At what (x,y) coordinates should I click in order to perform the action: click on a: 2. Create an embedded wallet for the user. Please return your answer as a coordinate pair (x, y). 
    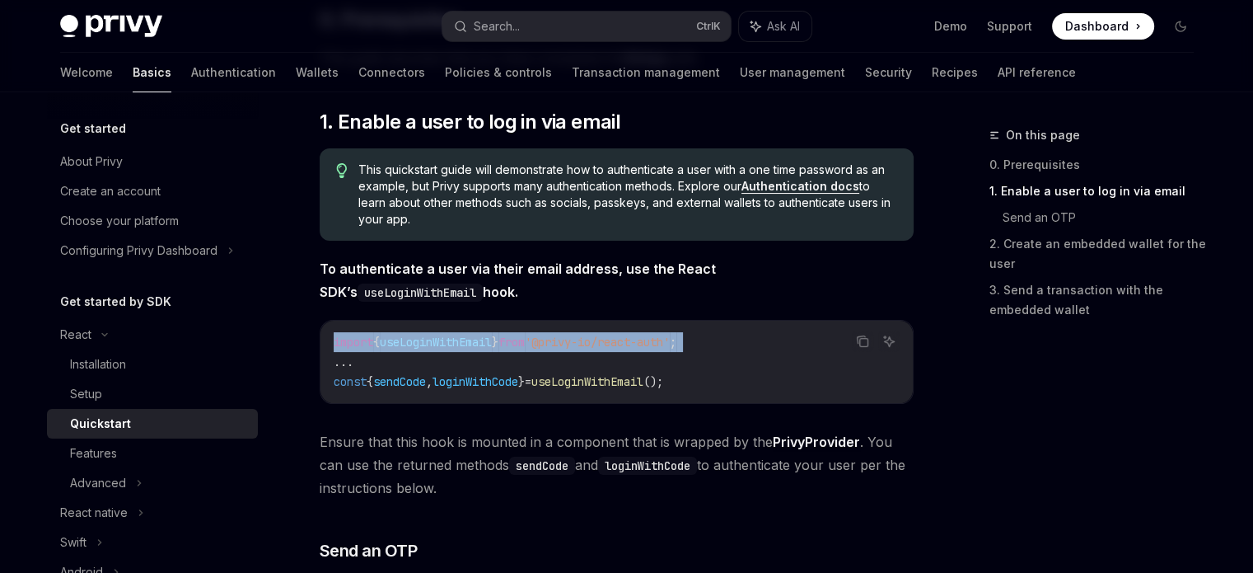
    Looking at the image, I should click on (1098, 254).